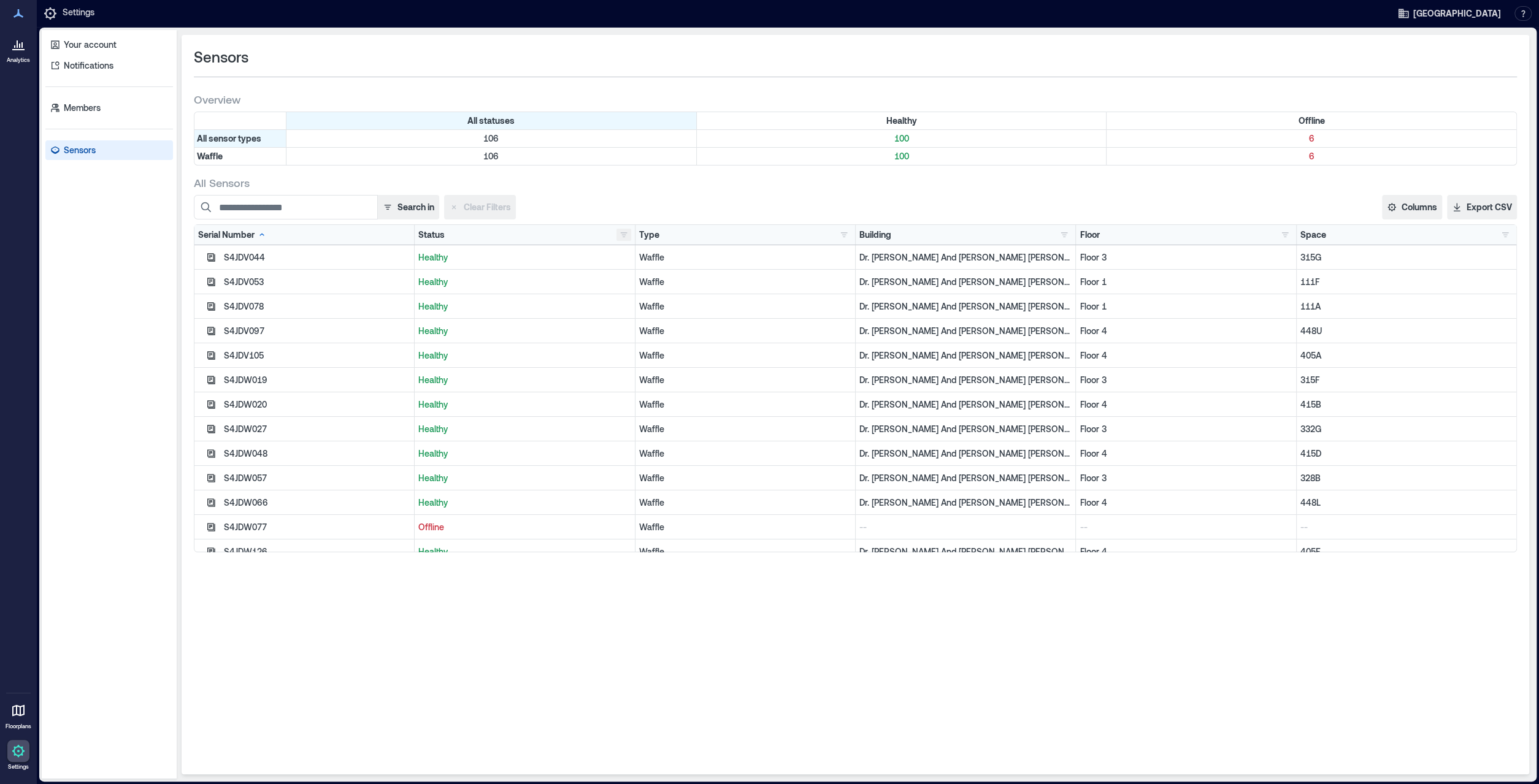 This screenshot has height=784, width=1539. I want to click on p: 315G, so click(1406, 257).